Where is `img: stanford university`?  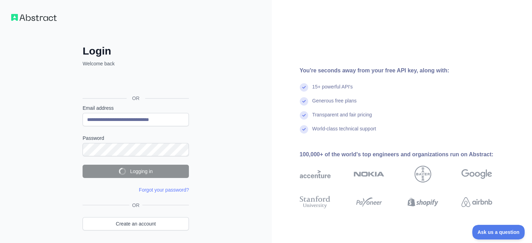 img: stanford university is located at coordinates (315, 202).